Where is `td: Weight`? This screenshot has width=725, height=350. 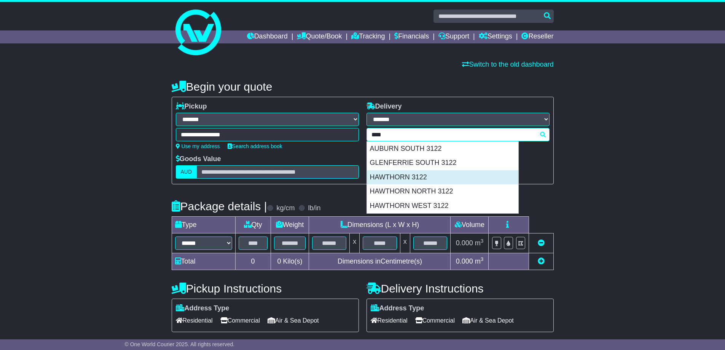 td: Weight is located at coordinates (289, 225).